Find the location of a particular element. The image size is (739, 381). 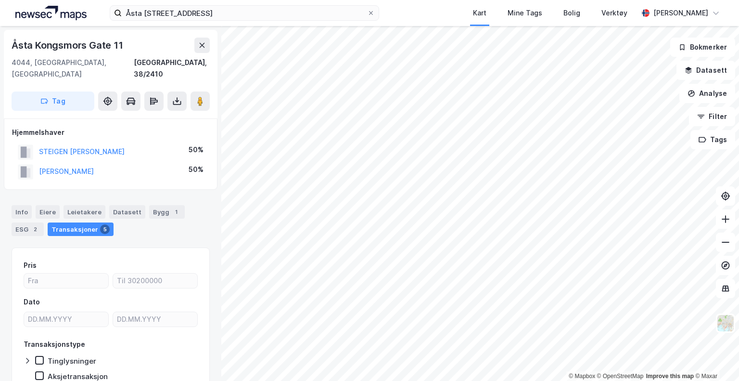

input: Søk på adresse, matrikkel, gårdeiere, leietakere eller personer is located at coordinates (244, 13).